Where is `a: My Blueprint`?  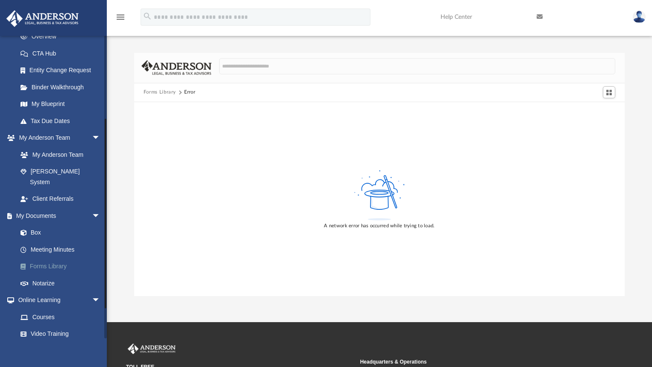
a: My Blueprint is located at coordinates (60, 104).